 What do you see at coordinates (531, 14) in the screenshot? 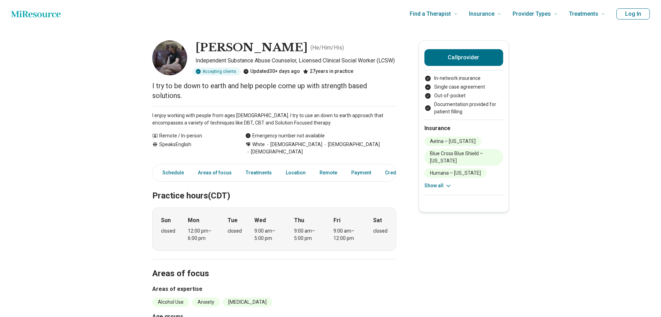
I see `span: Provider Types` at bounding box center [531, 14].